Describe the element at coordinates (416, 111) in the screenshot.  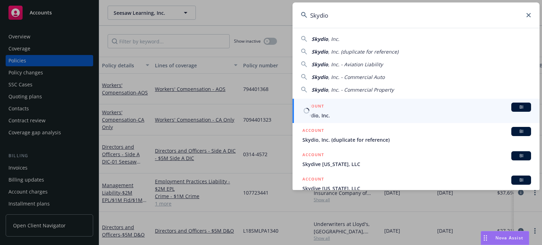
I see `a: ACCOUNTBISkydio, Inc.` at that location.